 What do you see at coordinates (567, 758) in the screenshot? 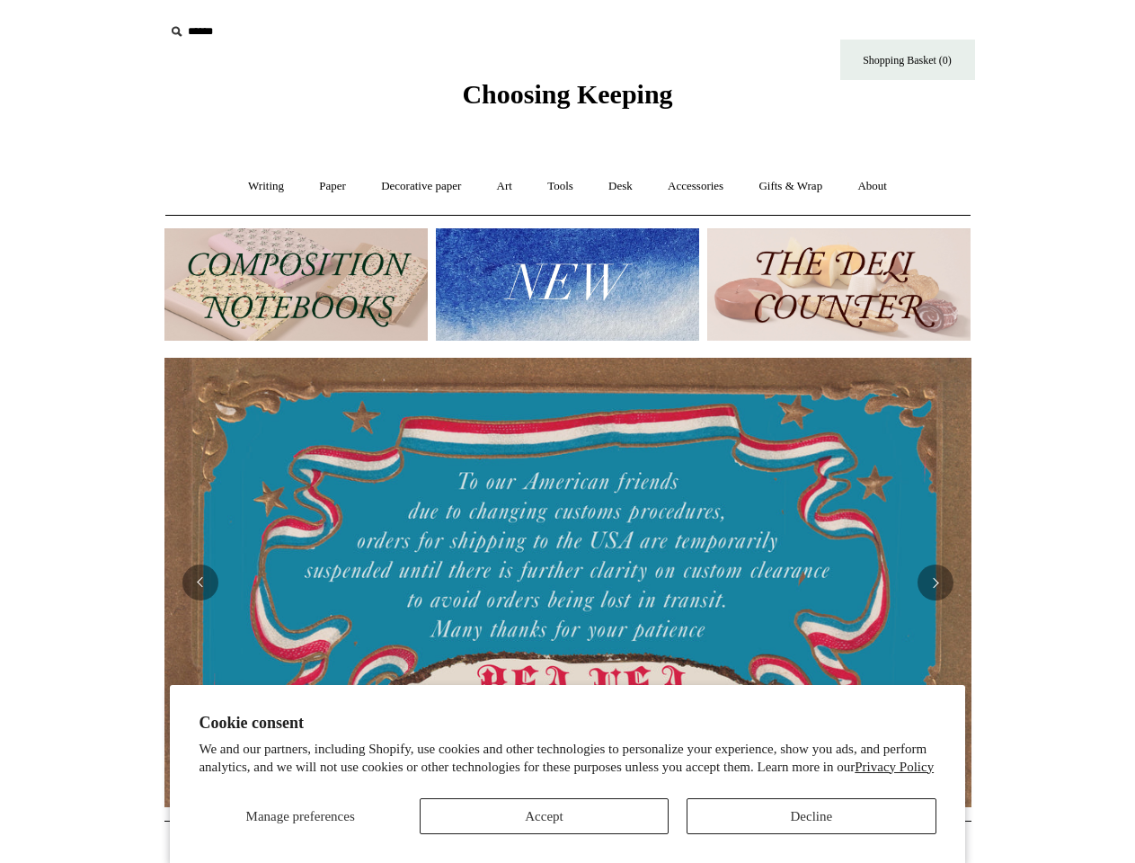
I see `p: We and our partners, including Shopify, use cookies and other technologies to personalize your ex...` at bounding box center [567, 758].